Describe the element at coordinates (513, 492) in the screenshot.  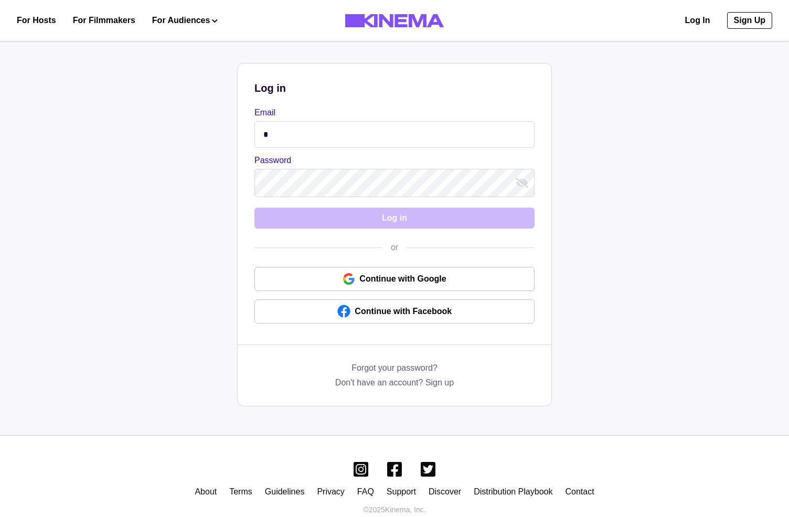
I see `a: Distribution Playbook` at that location.